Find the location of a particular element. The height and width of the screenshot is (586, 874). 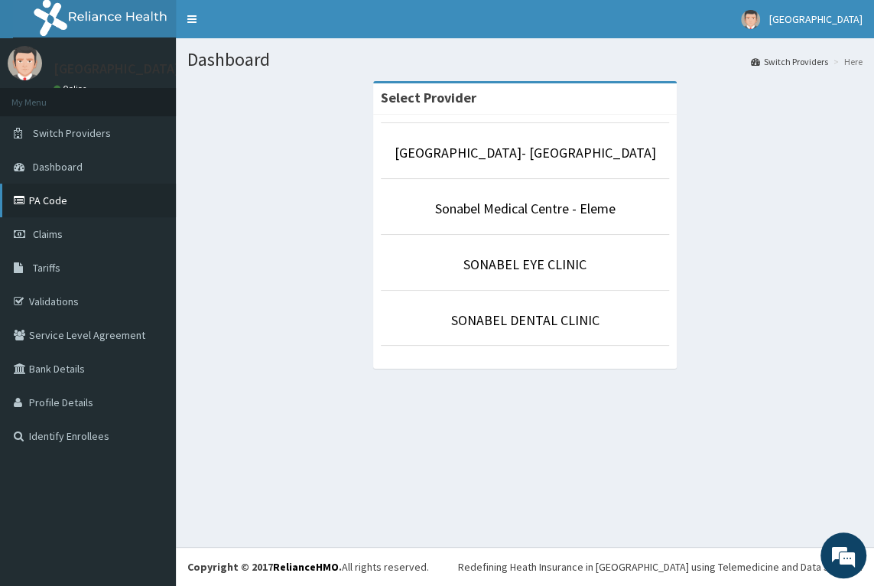

span: Dashboard is located at coordinates (57, 167).